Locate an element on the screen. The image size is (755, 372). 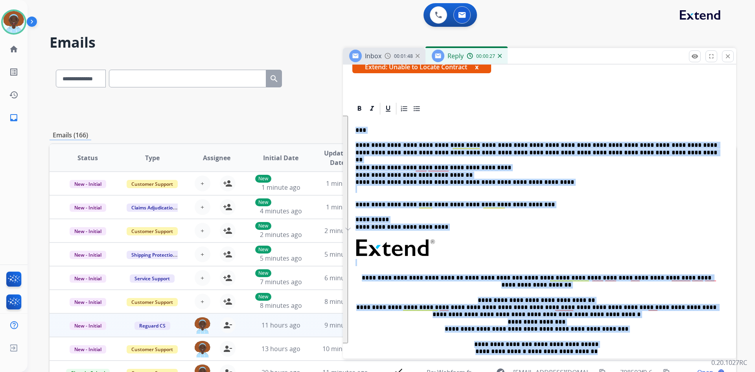
mat-icon: search is located at coordinates (274, 79).